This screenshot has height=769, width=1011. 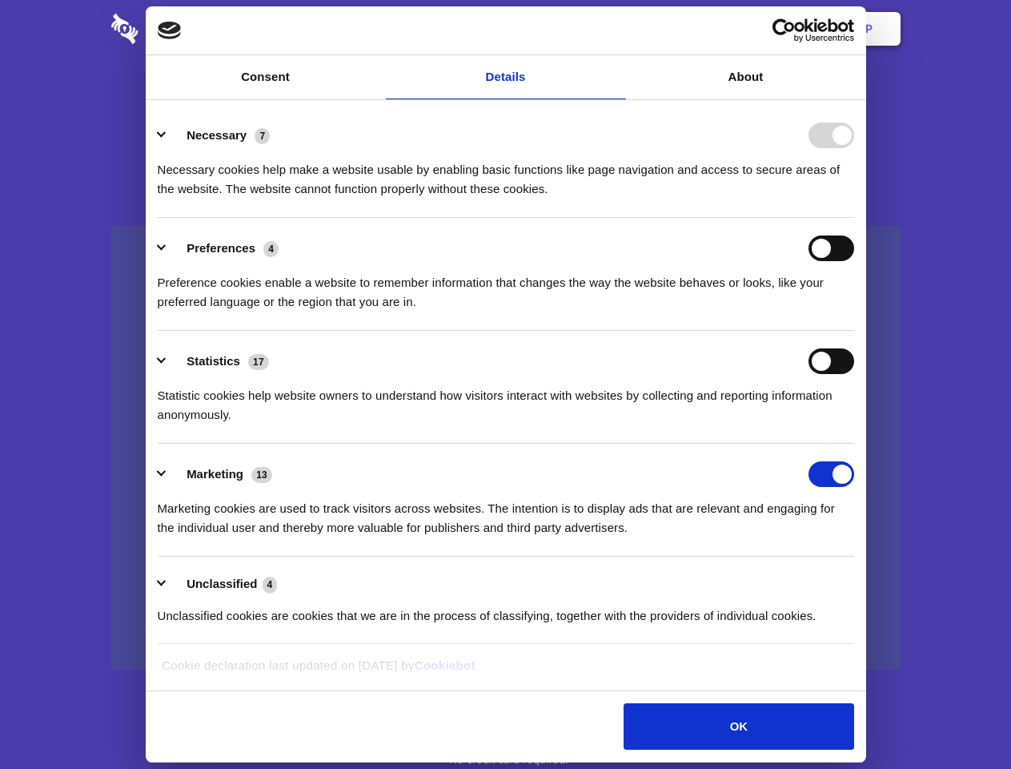 What do you see at coordinates (221, 247) in the screenshot?
I see `label: Preferences` at bounding box center [221, 247].